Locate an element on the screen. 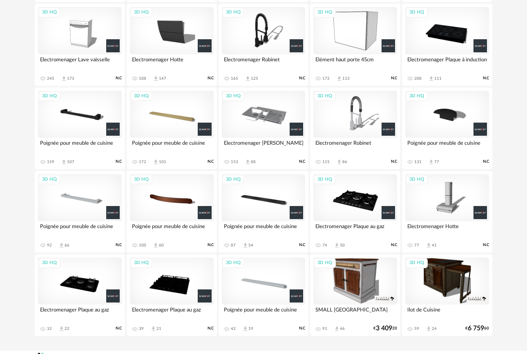 The image size is (527, 354). div: 173 is located at coordinates (71, 78).